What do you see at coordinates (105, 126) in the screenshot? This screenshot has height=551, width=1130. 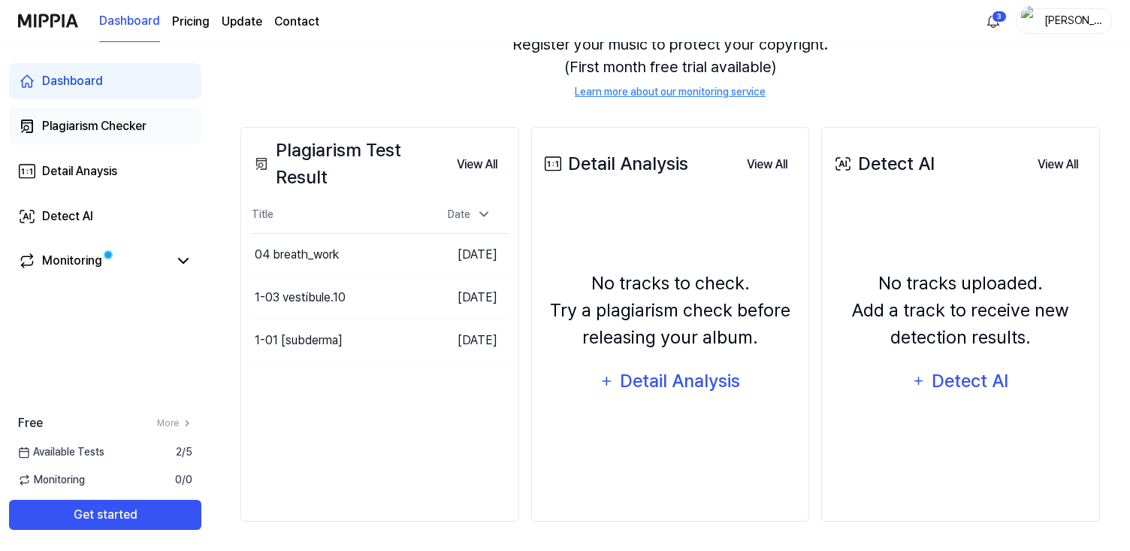 I see `a: Plagiarism Checker` at bounding box center [105, 126].